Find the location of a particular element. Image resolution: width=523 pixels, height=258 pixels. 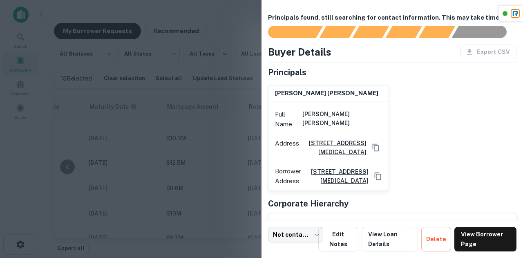

div: Not contacted is located at coordinates (295, 234).